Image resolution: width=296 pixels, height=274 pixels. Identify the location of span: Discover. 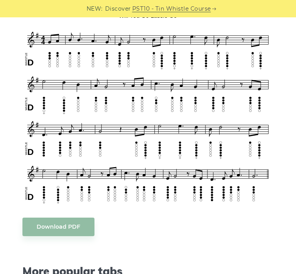
(118, 9).